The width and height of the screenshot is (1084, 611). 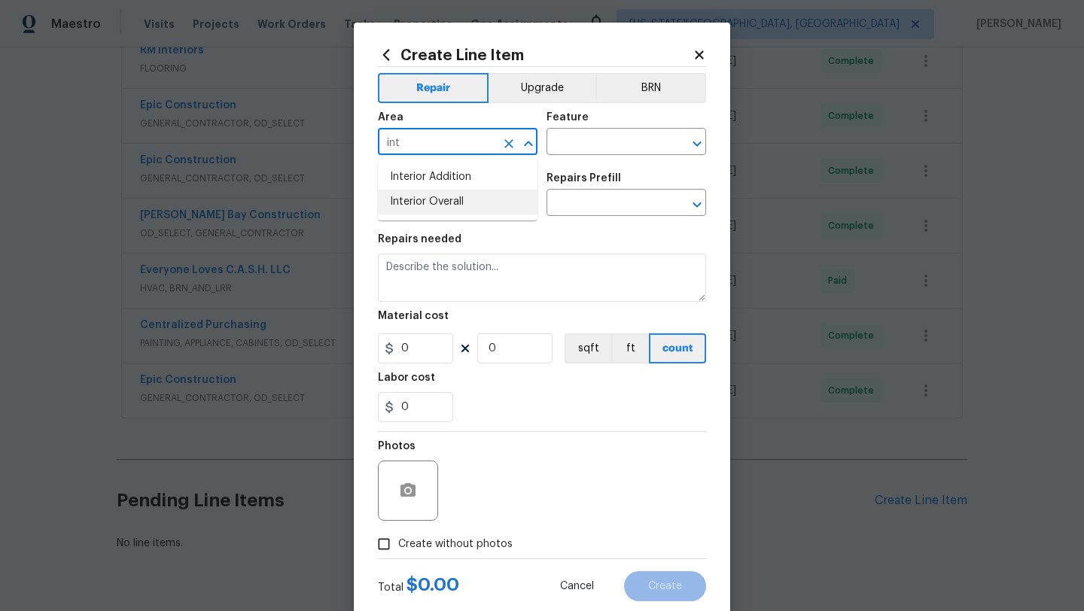 What do you see at coordinates (458, 177) in the screenshot?
I see `li: Interior Addition` at bounding box center [458, 177].